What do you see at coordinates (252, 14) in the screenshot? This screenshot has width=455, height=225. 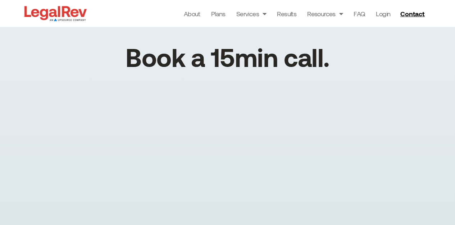 I see `a: Services` at bounding box center [252, 14].